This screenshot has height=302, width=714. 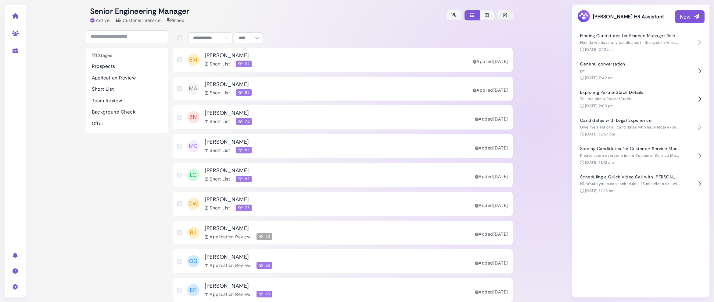 What do you see at coordinates (193, 204) in the screenshot?
I see `span: CW` at bounding box center [193, 204].